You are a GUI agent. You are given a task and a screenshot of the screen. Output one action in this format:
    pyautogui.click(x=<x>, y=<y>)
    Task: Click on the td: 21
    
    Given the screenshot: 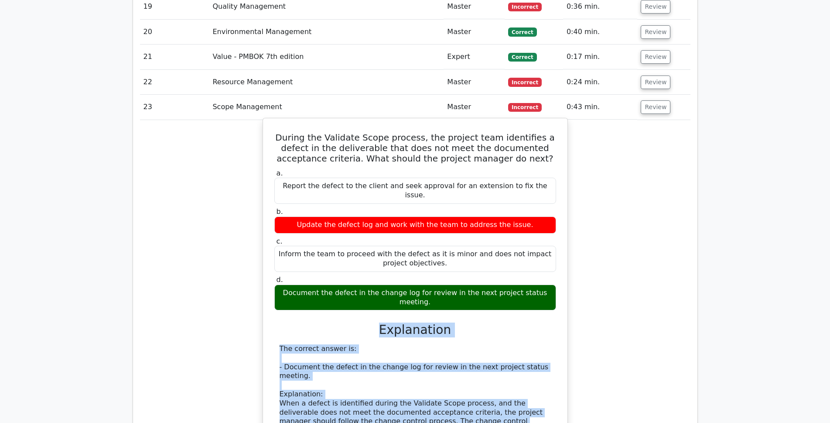 What is the action you would take?
    pyautogui.click(x=175, y=57)
    